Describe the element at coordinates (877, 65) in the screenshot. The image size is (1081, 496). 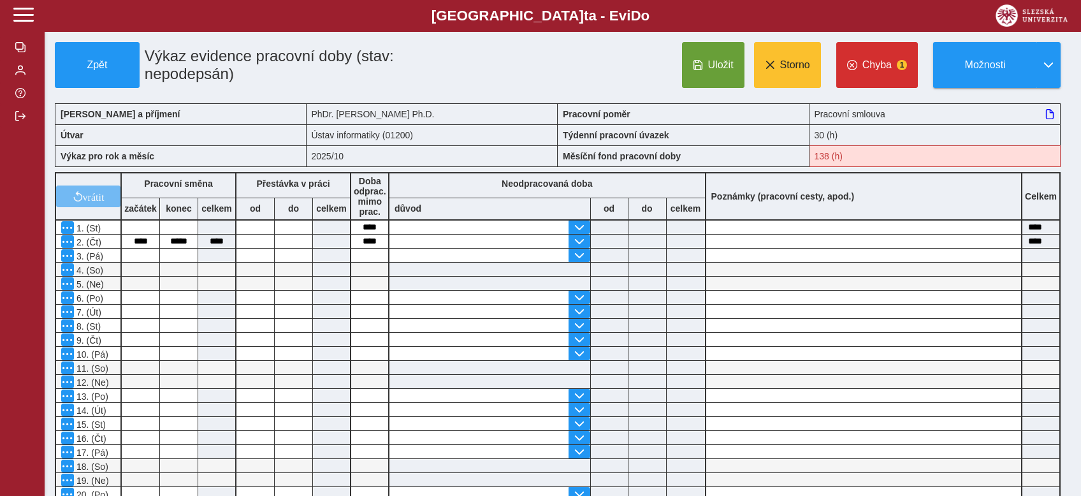
I see `span: Chyba` at that location.